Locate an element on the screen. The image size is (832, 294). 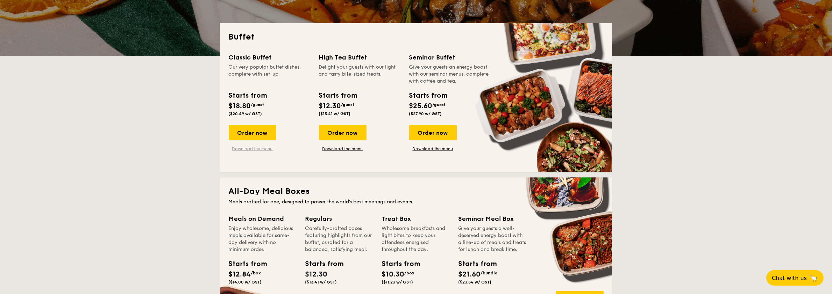
span: ($27.90 w/ GST) is located at coordinates (426, 114).